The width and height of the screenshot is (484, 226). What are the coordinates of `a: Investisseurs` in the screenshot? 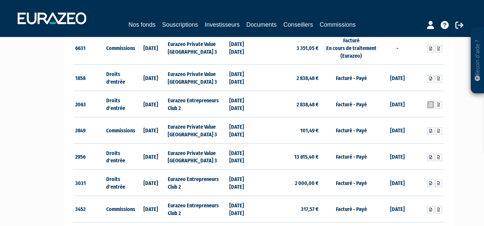 It's located at (222, 25).